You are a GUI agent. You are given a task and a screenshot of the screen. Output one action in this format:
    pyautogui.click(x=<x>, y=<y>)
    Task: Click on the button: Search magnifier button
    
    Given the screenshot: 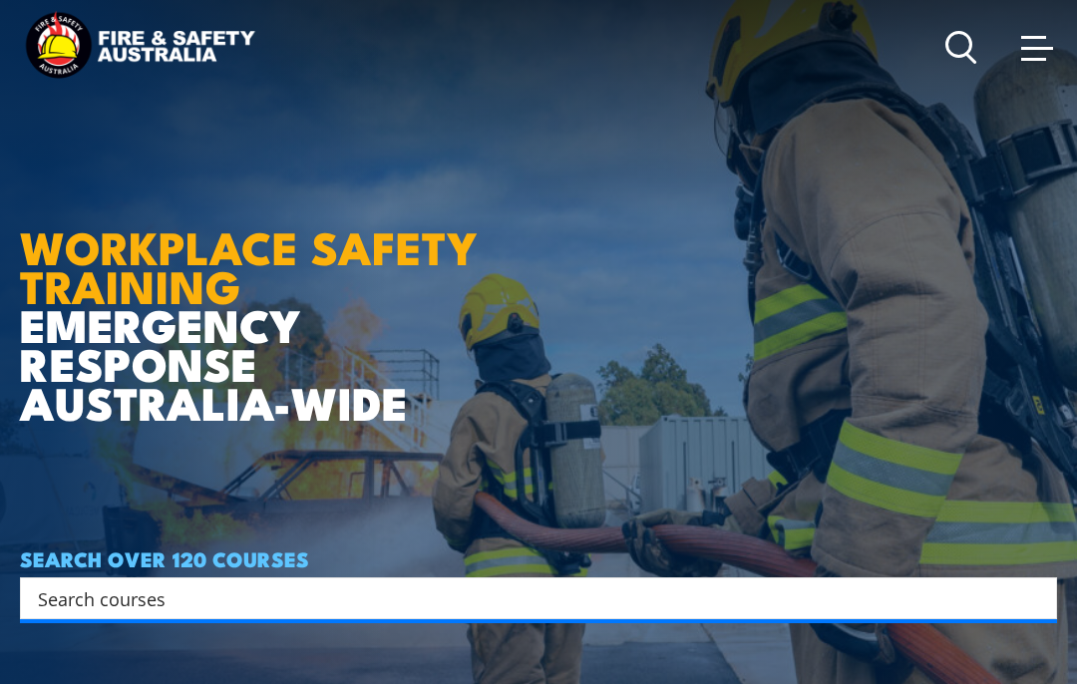 What is the action you would take?
    pyautogui.click(x=1036, y=598)
    